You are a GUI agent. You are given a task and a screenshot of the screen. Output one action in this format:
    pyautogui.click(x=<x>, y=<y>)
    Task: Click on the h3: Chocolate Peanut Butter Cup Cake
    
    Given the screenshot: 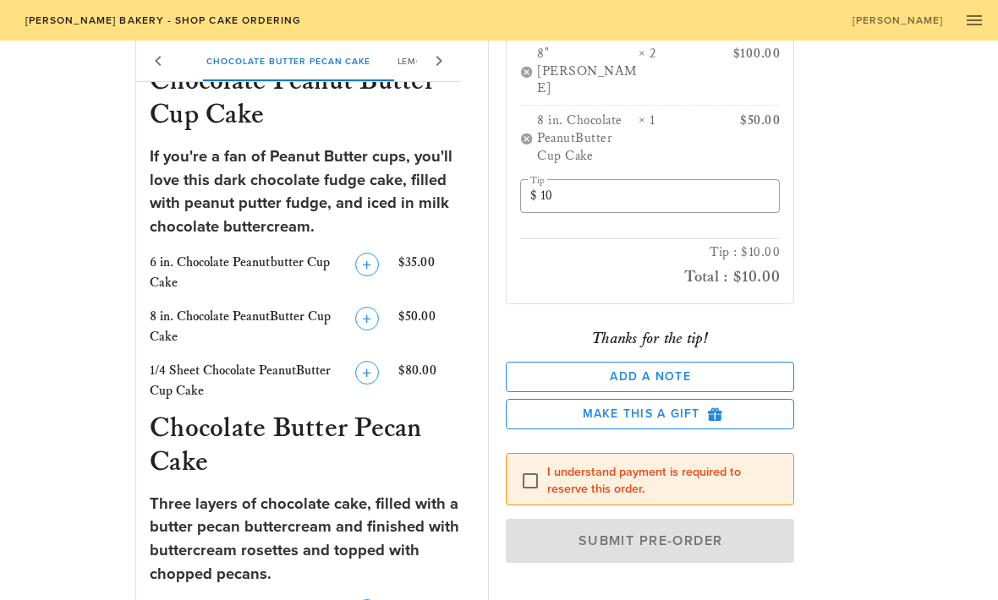 What is the action you would take?
    pyautogui.click(x=312, y=100)
    